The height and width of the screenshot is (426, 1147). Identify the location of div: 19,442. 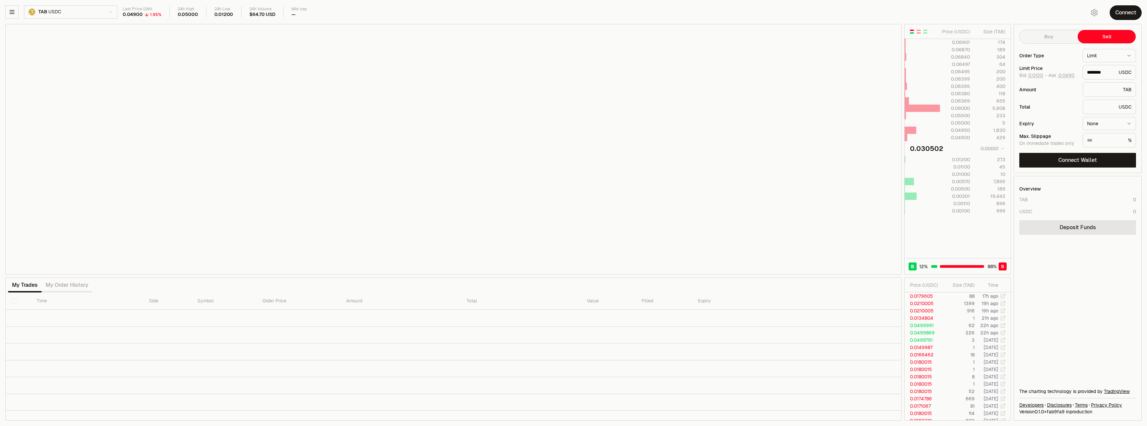
(990, 196).